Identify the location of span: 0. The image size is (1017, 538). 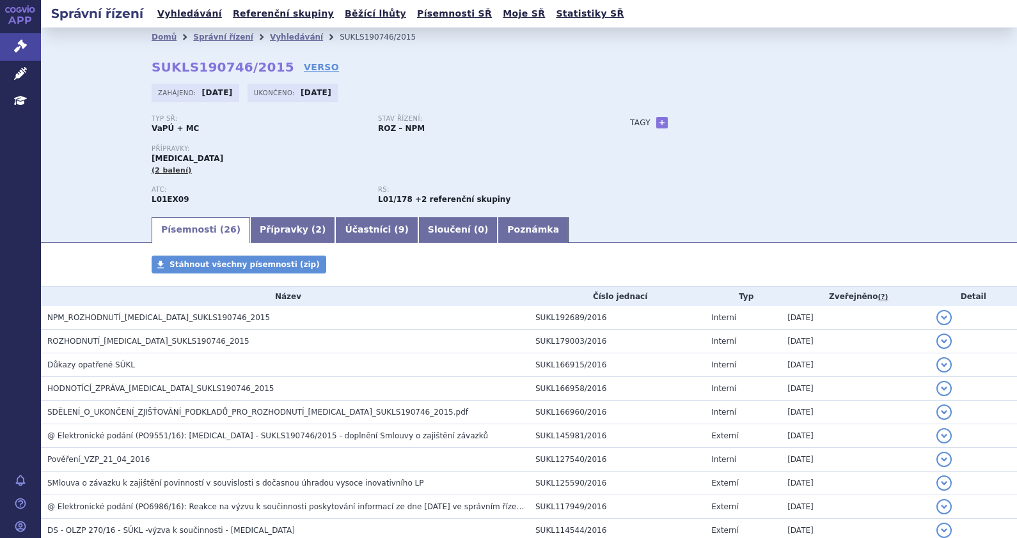
(481, 230).